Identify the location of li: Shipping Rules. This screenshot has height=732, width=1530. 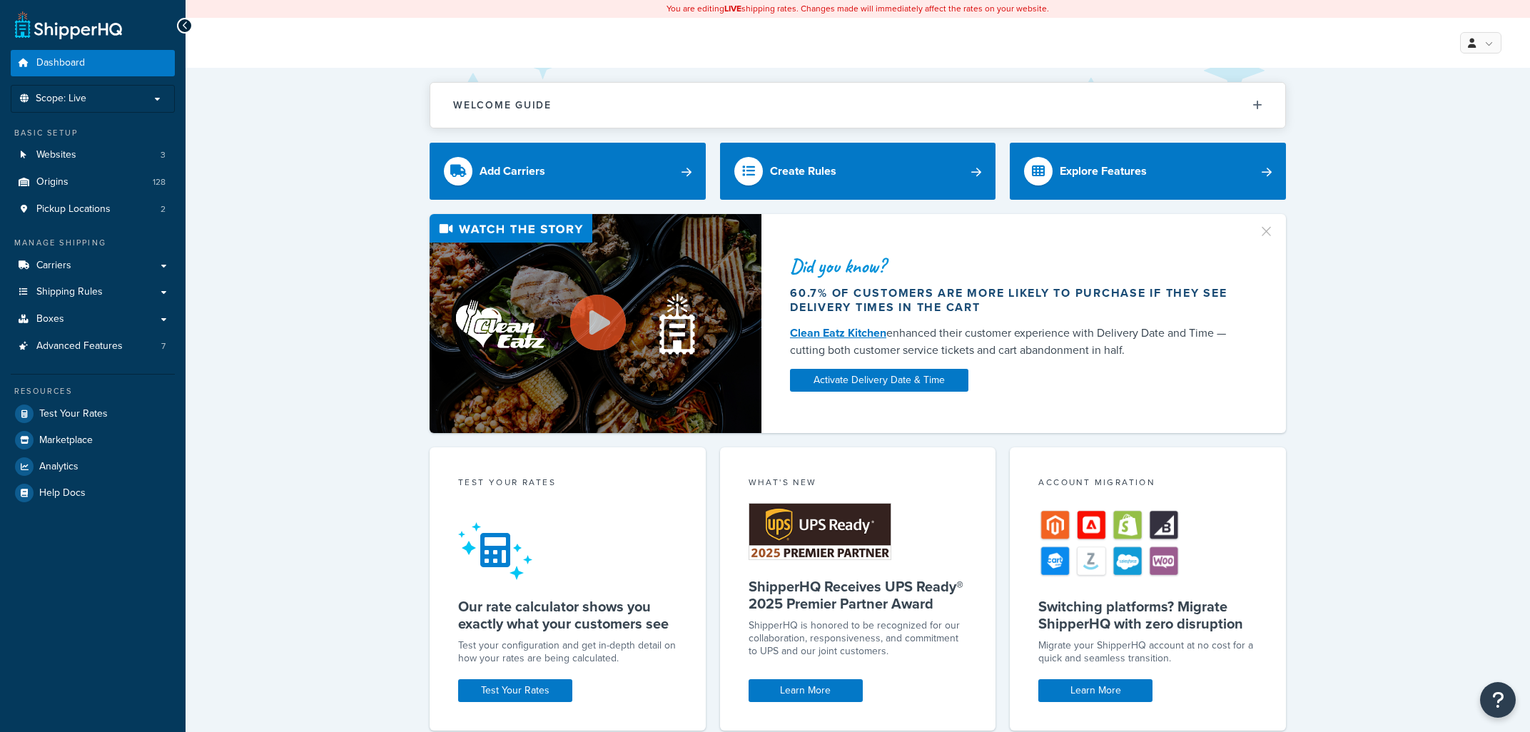
(93, 292).